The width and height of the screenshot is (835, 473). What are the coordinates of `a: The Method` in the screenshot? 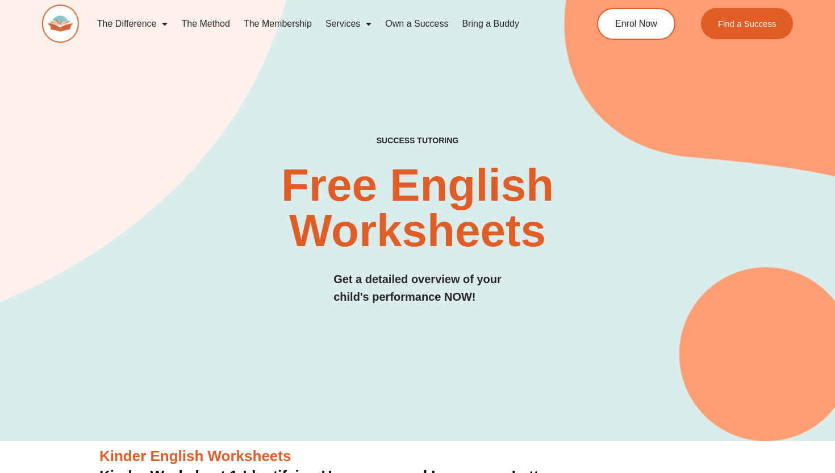 It's located at (205, 24).